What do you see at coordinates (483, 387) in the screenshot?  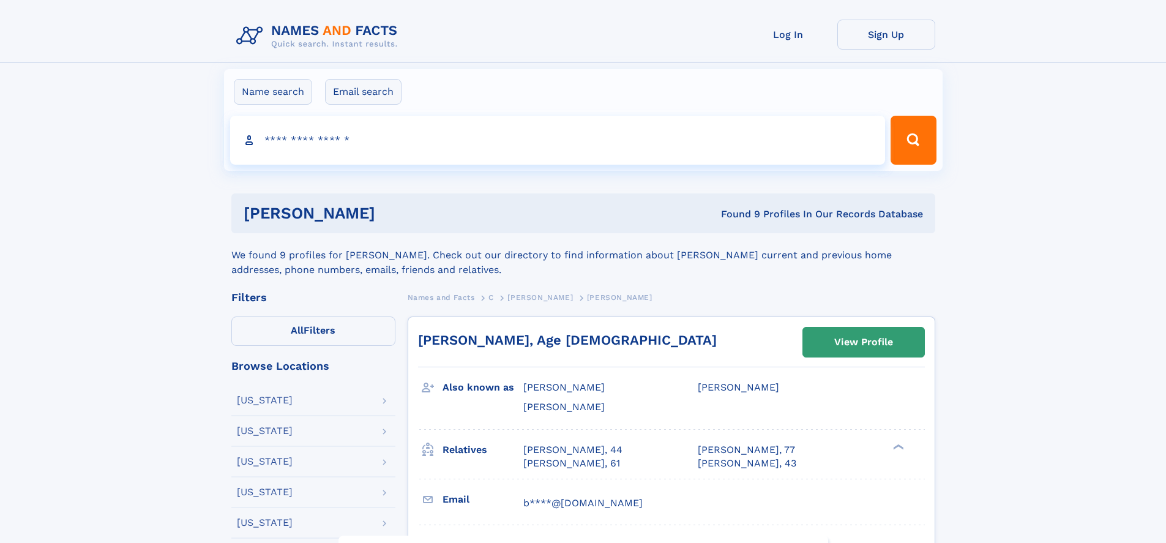 I see `h3: Also known as` at bounding box center [483, 387].